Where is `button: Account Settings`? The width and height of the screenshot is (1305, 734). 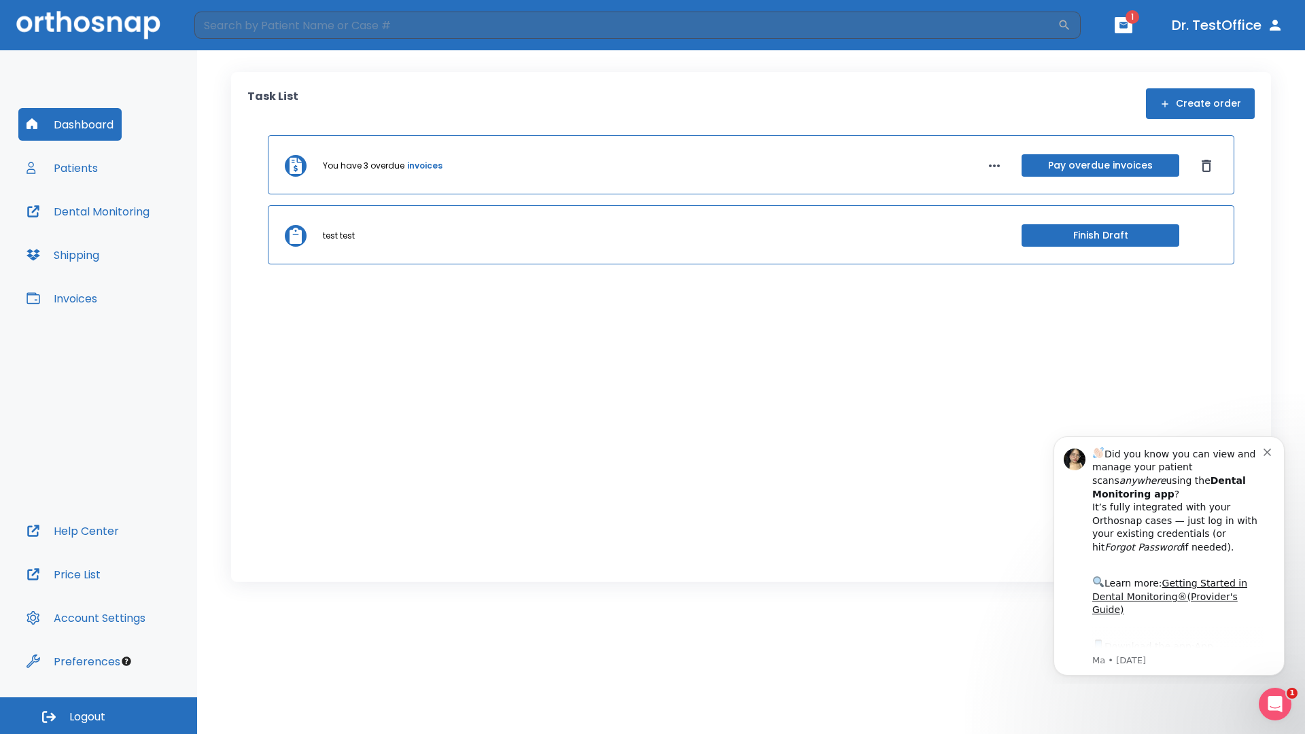
button: Account Settings is located at coordinates (86, 618).